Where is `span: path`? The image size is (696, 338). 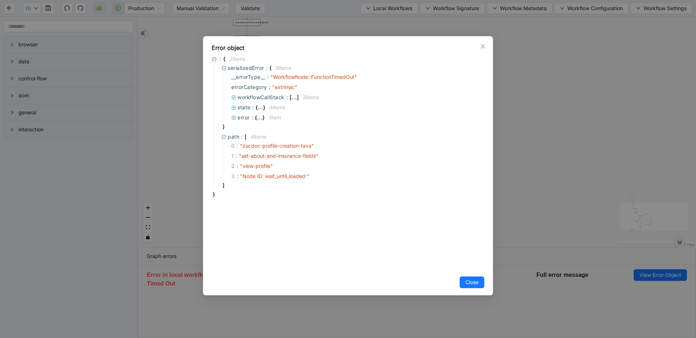
span: path is located at coordinates (233, 137).